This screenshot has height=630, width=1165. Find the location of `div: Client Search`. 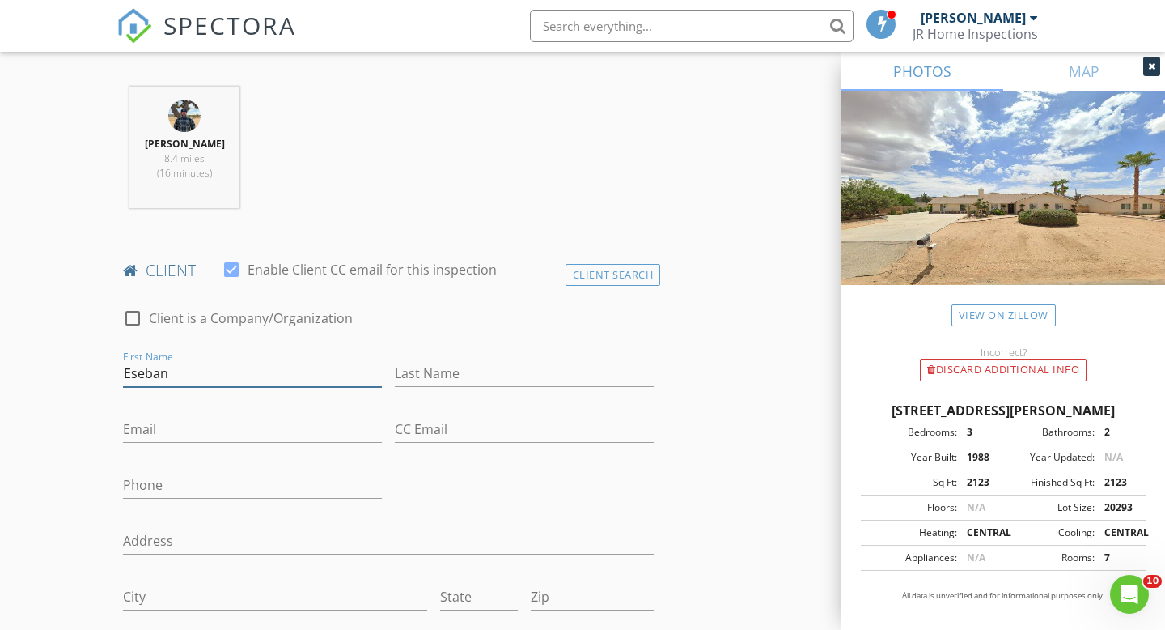

div: Client Search is located at coordinates (613, 274).